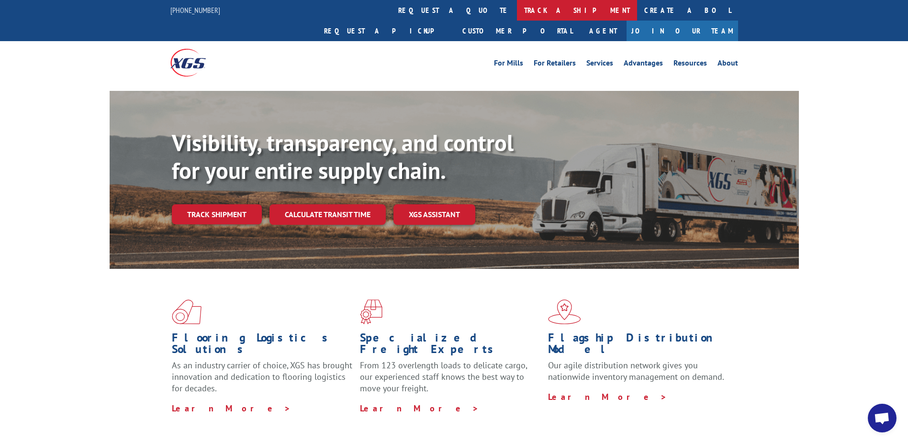 This screenshot has width=908, height=442. Describe the element at coordinates (327, 214) in the screenshot. I see `a: Calculate transit time` at that location.